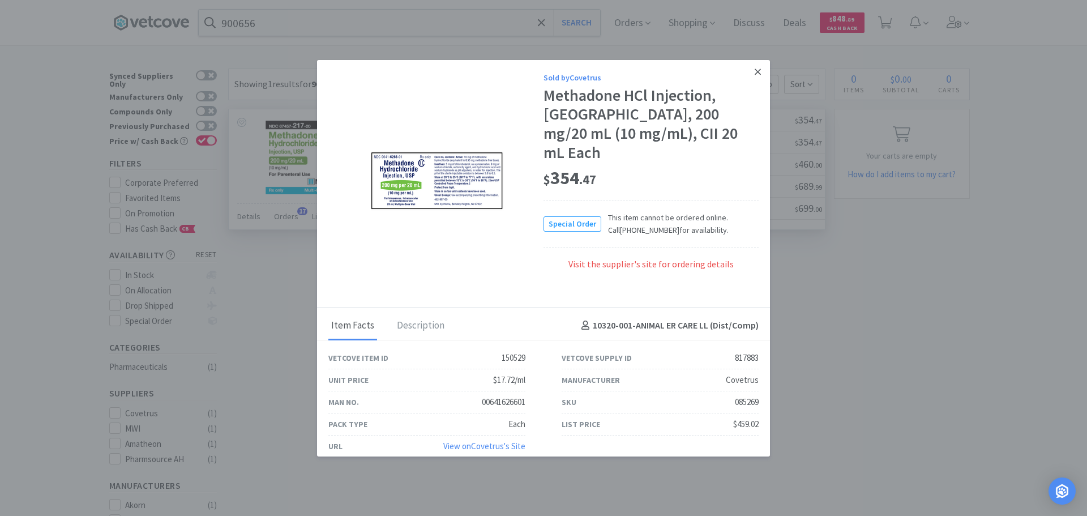 Image resolution: width=1087 pixels, height=516 pixels. Describe the element at coordinates (514, 358) in the screenshot. I see `div: 150529` at that location.